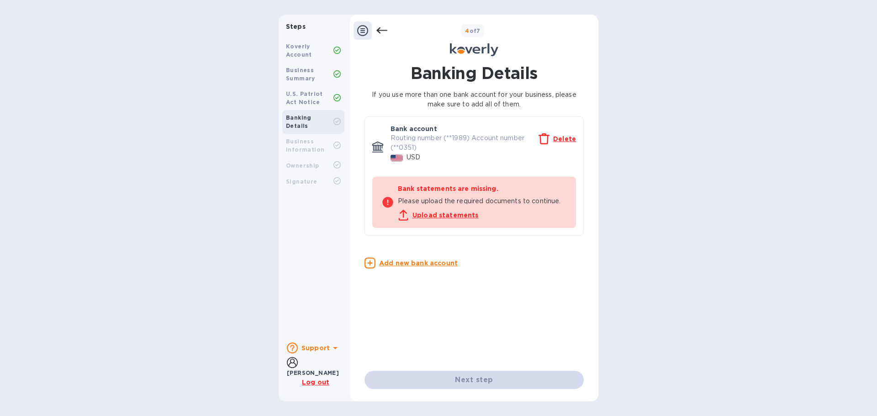 The image size is (877, 416). What do you see at coordinates (448, 189) in the screenshot?
I see `b: Bank statements are missing.` at bounding box center [448, 189].